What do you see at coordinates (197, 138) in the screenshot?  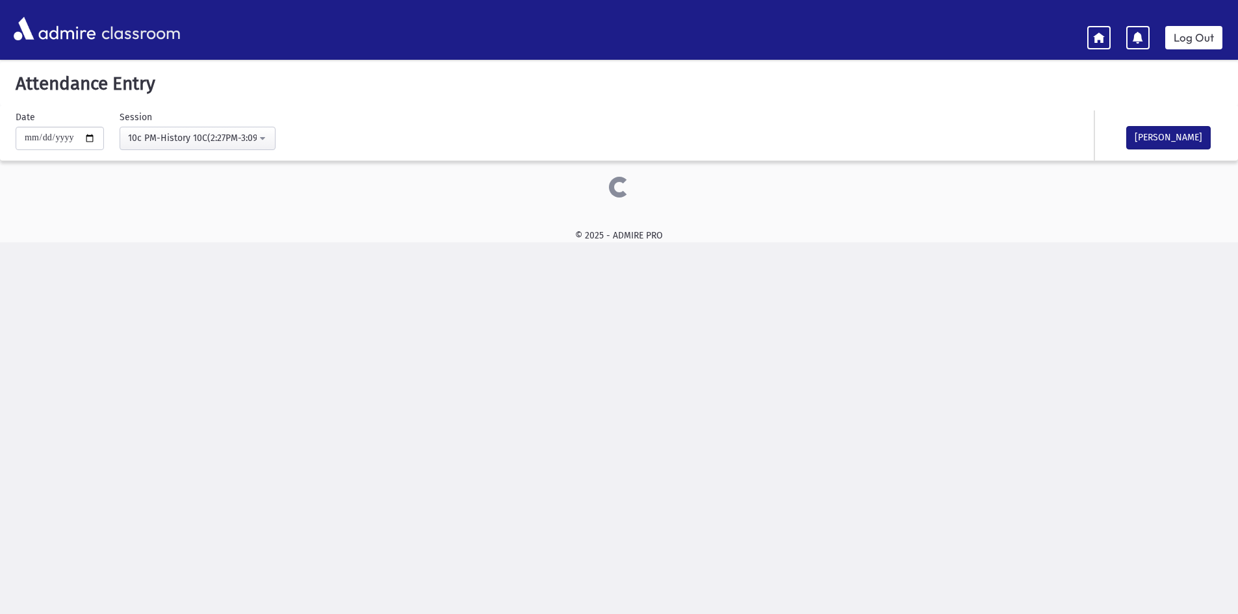 I see `button: 10c PM-History 10C(2:27PM-3:09PM)` at bounding box center [197, 138].